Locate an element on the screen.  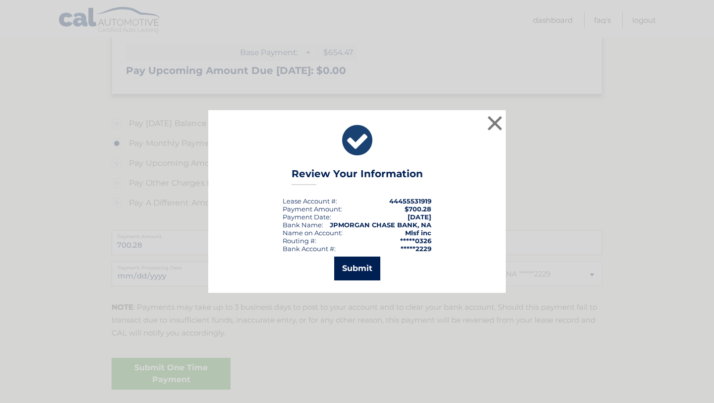
strong: JPMORGAN CHASE BANK, NA is located at coordinates (380, 225).